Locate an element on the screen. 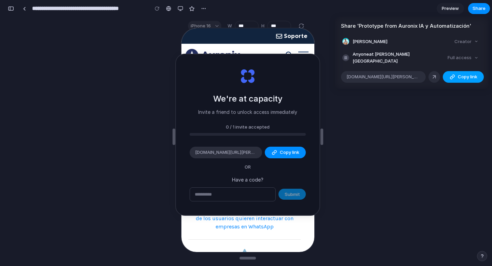 The height and width of the screenshot is (266, 492). div: M is located at coordinates (78, 96).